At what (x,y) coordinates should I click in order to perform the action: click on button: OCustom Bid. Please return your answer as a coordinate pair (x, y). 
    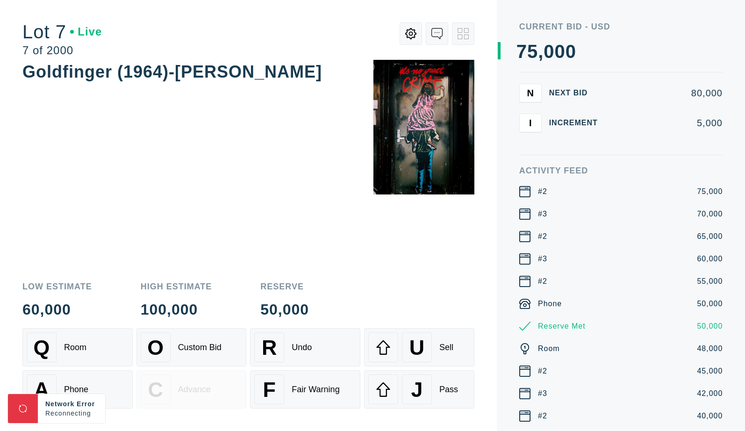
    Looking at the image, I should click on (192, 347).